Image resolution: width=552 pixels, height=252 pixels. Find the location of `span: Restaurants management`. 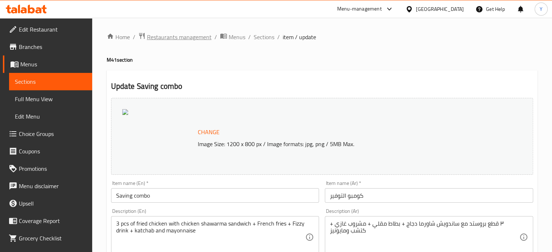

span: Restaurants management is located at coordinates (179, 37).